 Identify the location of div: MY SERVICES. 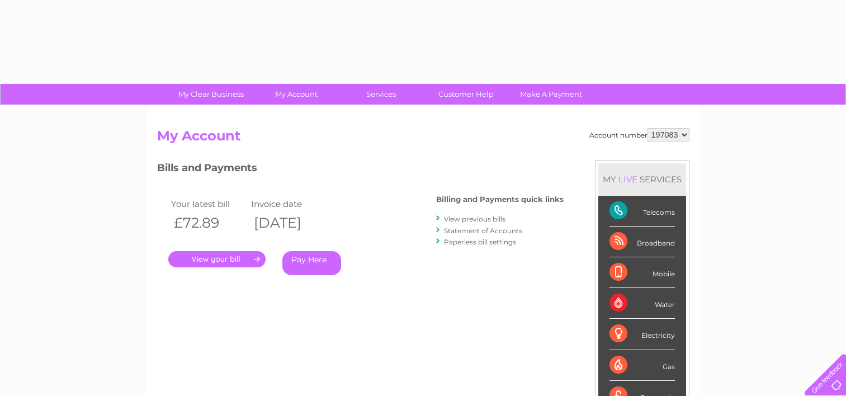
(642, 179).